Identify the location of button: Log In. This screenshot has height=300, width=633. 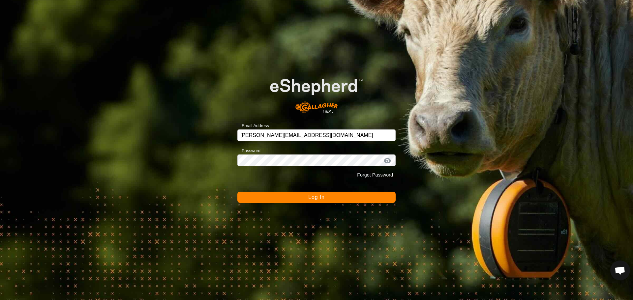
(317, 198).